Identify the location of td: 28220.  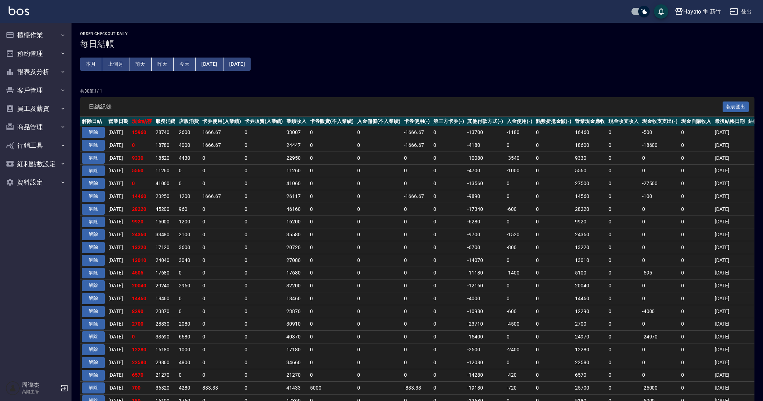
(142, 209).